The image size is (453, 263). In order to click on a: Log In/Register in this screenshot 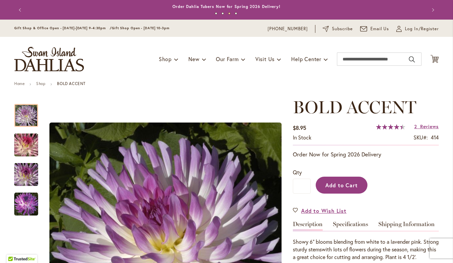, I will do `click(418, 29)`.